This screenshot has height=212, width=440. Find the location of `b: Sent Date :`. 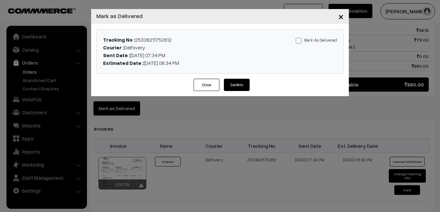

b: Sent Date : is located at coordinates (117, 55).